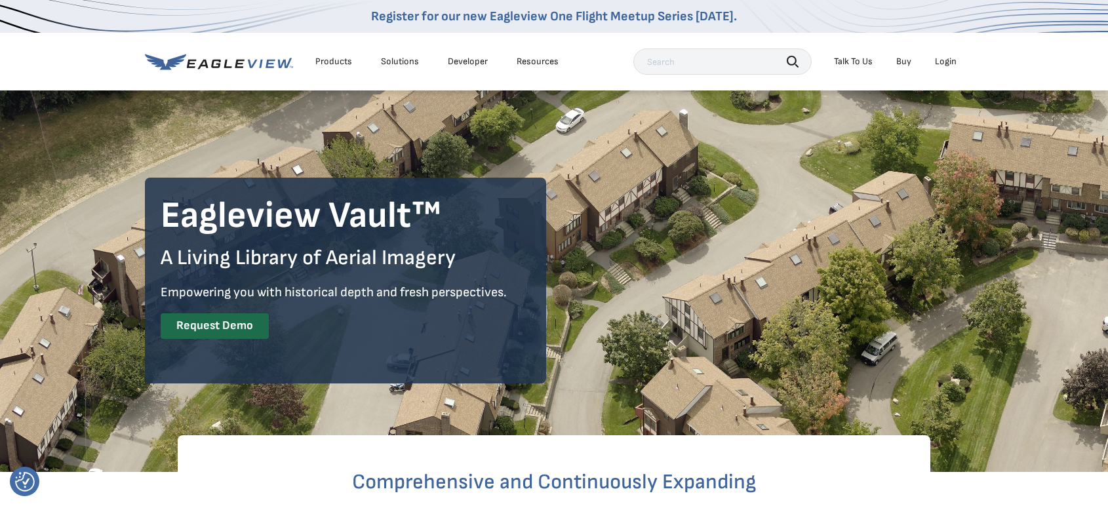 Image resolution: width=1108 pixels, height=506 pixels. What do you see at coordinates (25, 482) in the screenshot?
I see `button: Consent Preferences` at bounding box center [25, 482].